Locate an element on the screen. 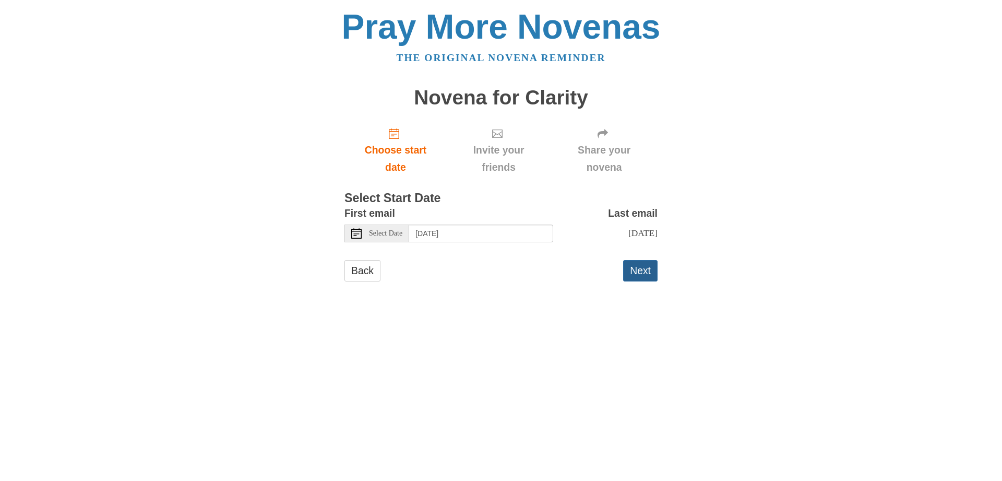 This screenshot has width=1002, height=481. h3: Select Start Date is located at coordinates (501, 198).